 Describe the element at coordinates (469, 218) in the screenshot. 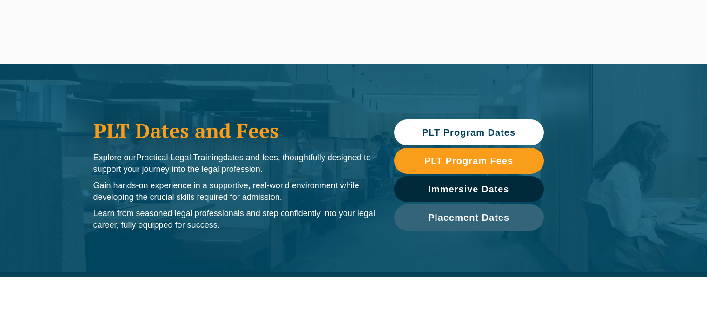

I see `span: Placement Dates` at that location.